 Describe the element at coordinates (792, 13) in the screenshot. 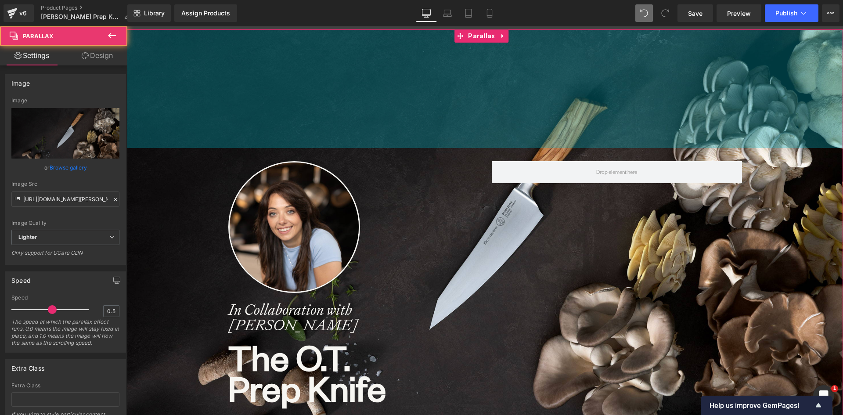

I see `button: Publish` at that location.